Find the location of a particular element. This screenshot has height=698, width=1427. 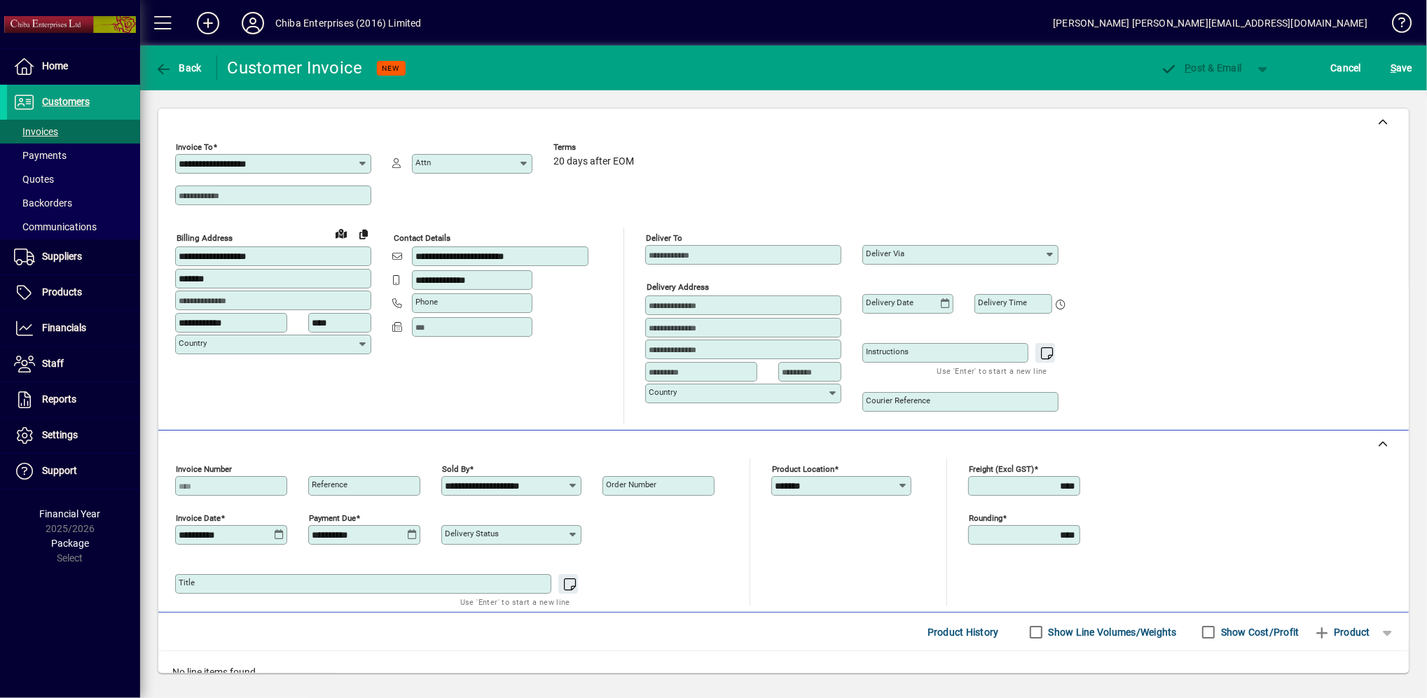

button: Cancel is located at coordinates (1346, 68).